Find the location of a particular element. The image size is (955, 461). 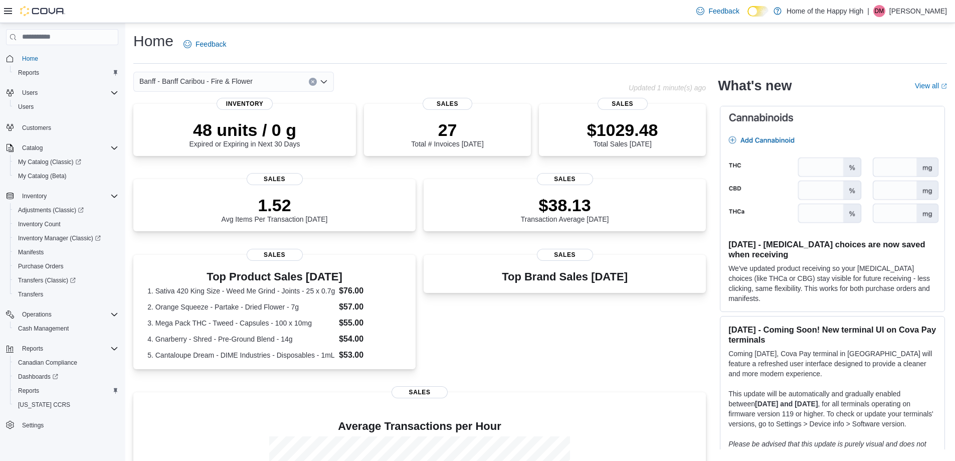

dt: 1. Sativa 420 King Size - Weed Me Grind - Joints - 25 x 0.7g is located at coordinates (241, 291).